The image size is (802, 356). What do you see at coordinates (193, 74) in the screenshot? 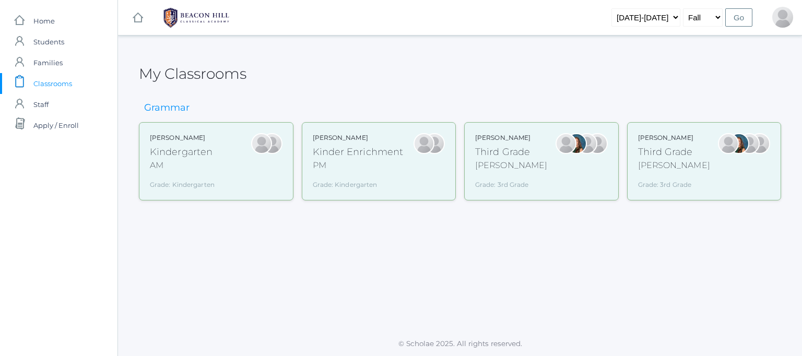
I see `h2: My Classrooms` at bounding box center [193, 74].